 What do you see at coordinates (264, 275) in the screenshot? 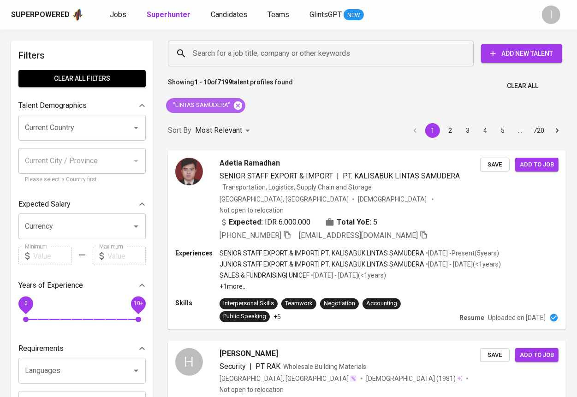
I see `p: SALES & FUNDRAISING | UNICEF` at bounding box center [264, 275].